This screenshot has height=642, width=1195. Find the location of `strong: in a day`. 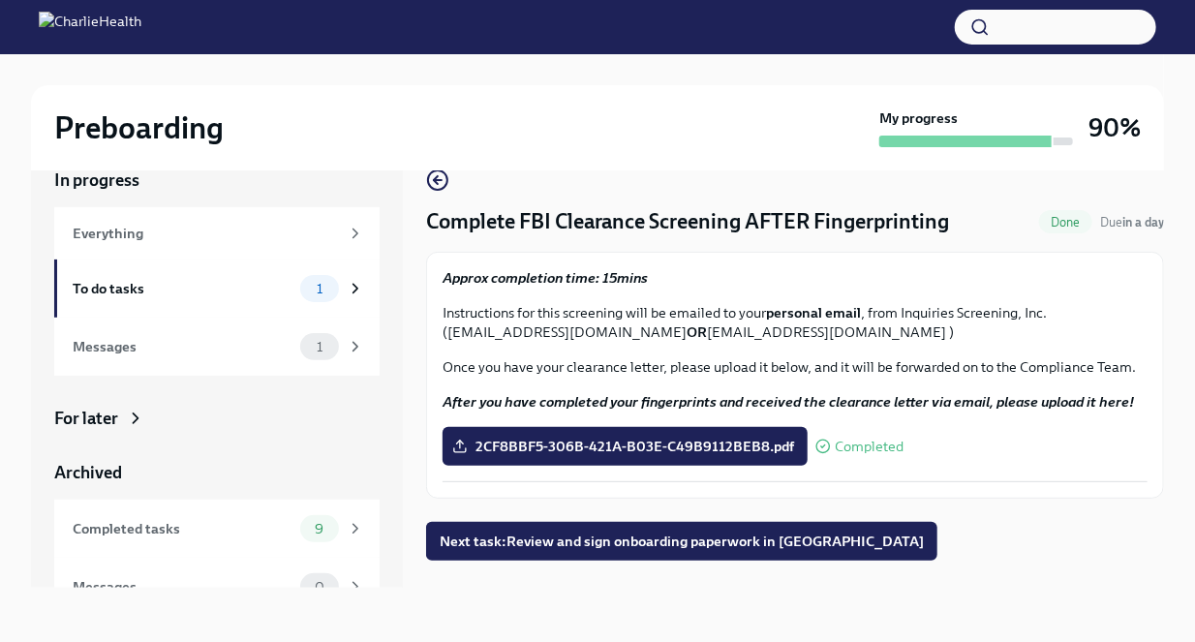

strong: in a day is located at coordinates (1143, 222).